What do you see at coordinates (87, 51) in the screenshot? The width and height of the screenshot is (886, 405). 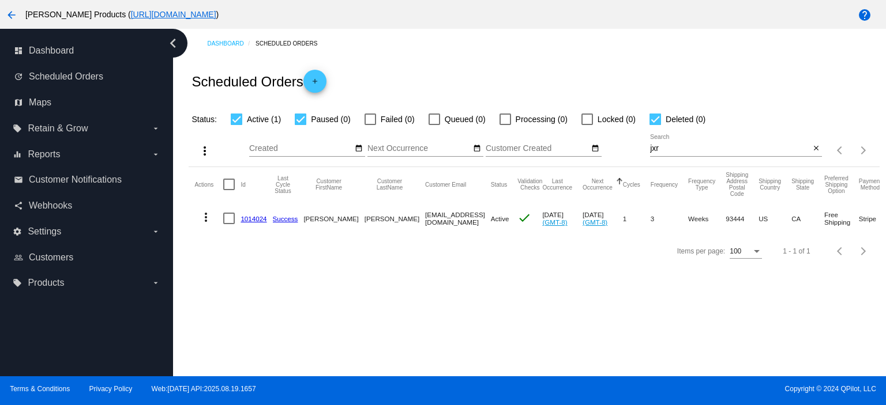 I see `a: dashboard Dashboard` at bounding box center [87, 51].